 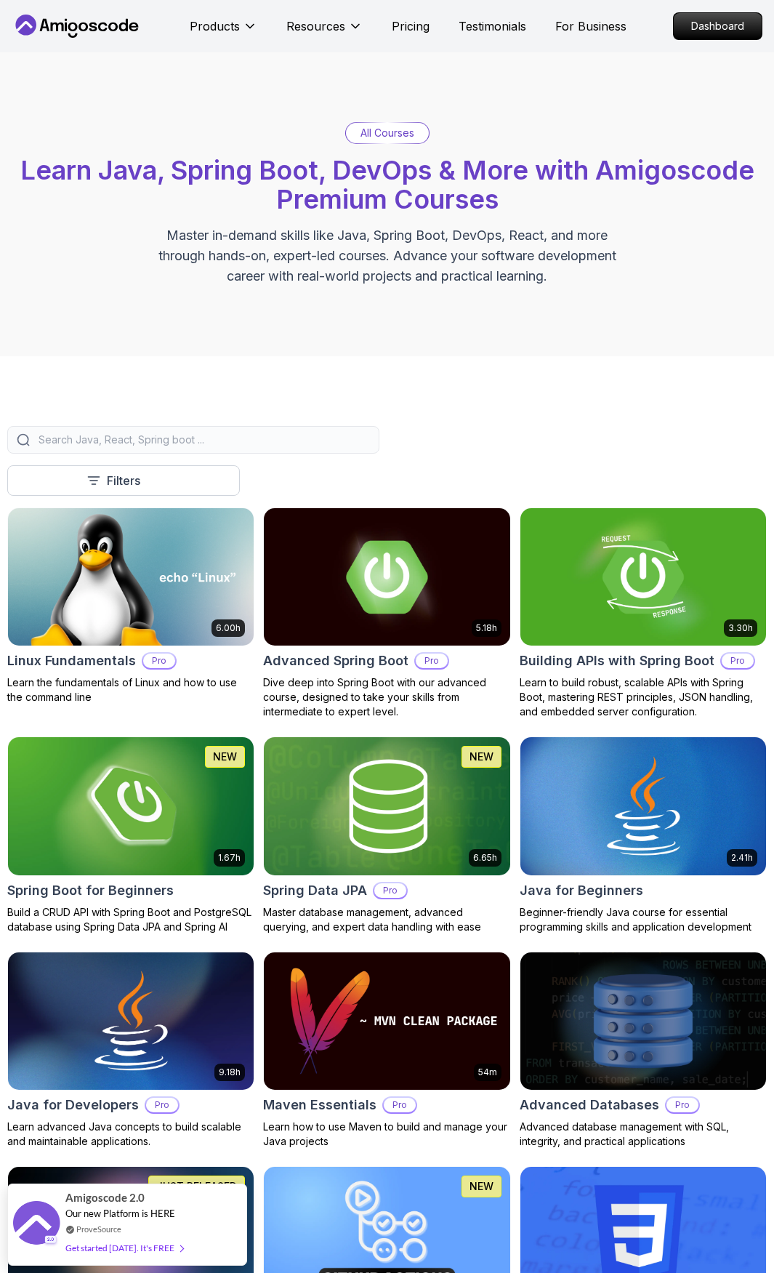 What do you see at coordinates (387, 834) in the screenshot?
I see `a: Spring Data JPA card6.65hNEWSpring Data JPAProMaster database management, advanced querying, and ...` at bounding box center [387, 834].